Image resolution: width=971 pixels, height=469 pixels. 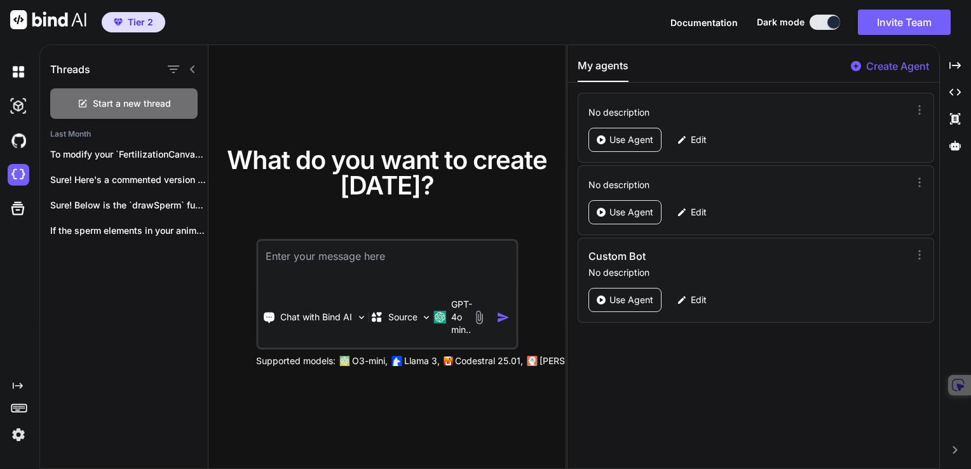 What do you see at coordinates (422, 361) in the screenshot?
I see `p: Llama 3,` at bounding box center [422, 361].